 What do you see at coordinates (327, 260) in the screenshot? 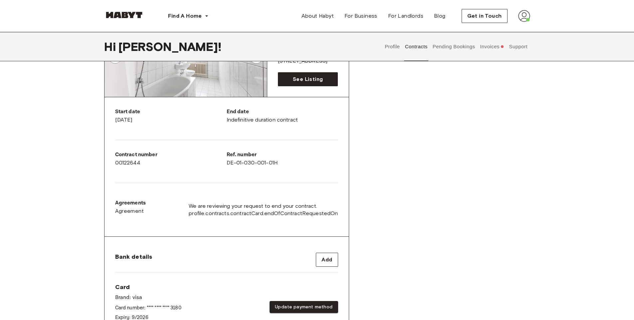
I see `span: Add` at bounding box center [327, 260].